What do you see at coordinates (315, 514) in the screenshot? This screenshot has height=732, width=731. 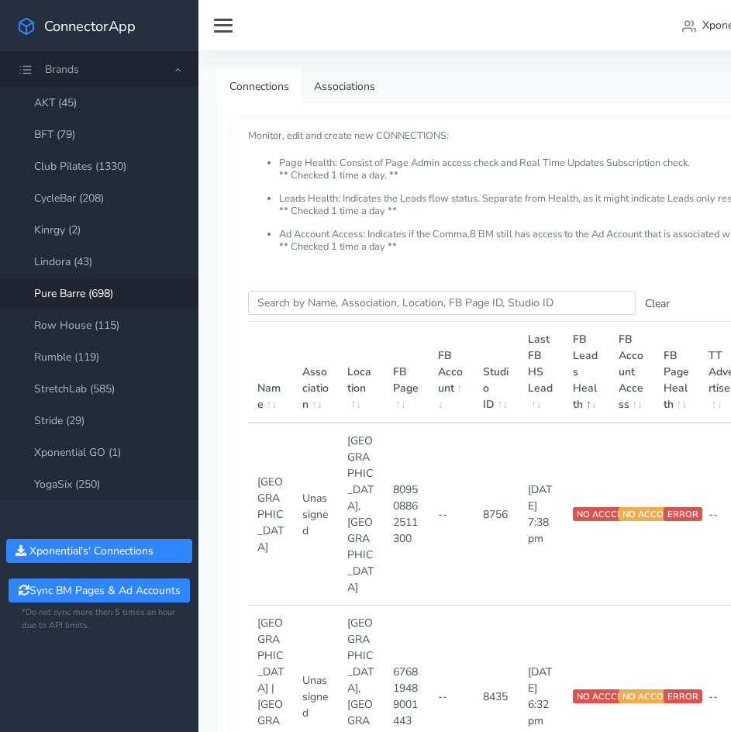 I see `td: Unassigned` at bounding box center [315, 514].